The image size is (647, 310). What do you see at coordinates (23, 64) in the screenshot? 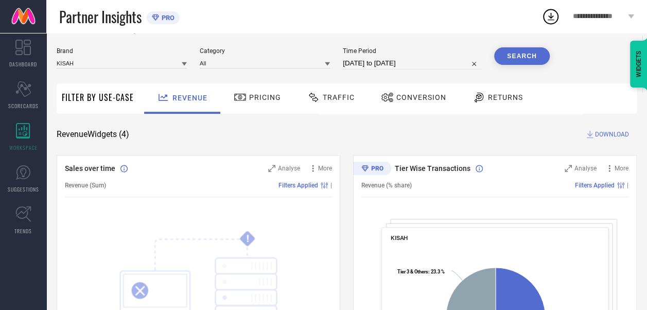
I see `span: DASHBOARD` at bounding box center [23, 64].